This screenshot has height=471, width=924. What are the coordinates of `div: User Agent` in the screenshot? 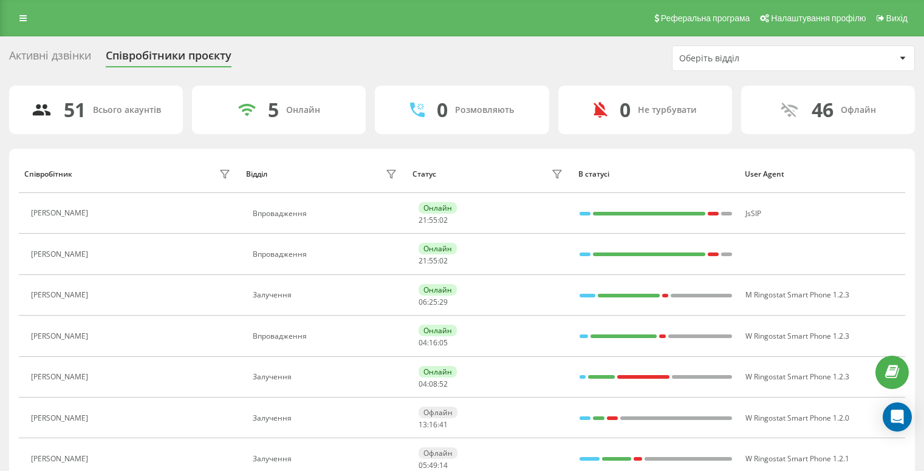 It's located at (822, 174).